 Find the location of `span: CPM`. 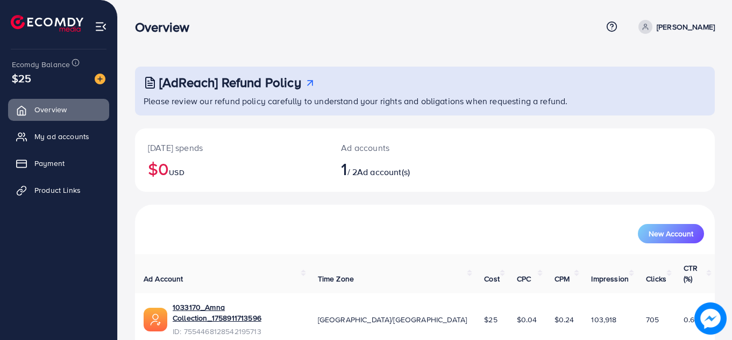

span: CPM is located at coordinates (562, 279).